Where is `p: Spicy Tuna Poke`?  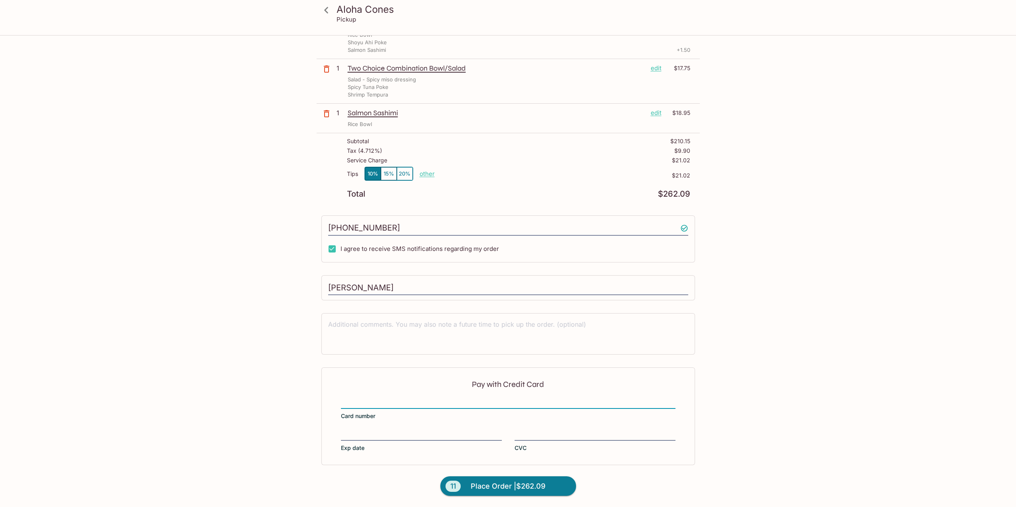
p: Spicy Tuna Poke is located at coordinates (368, 87).